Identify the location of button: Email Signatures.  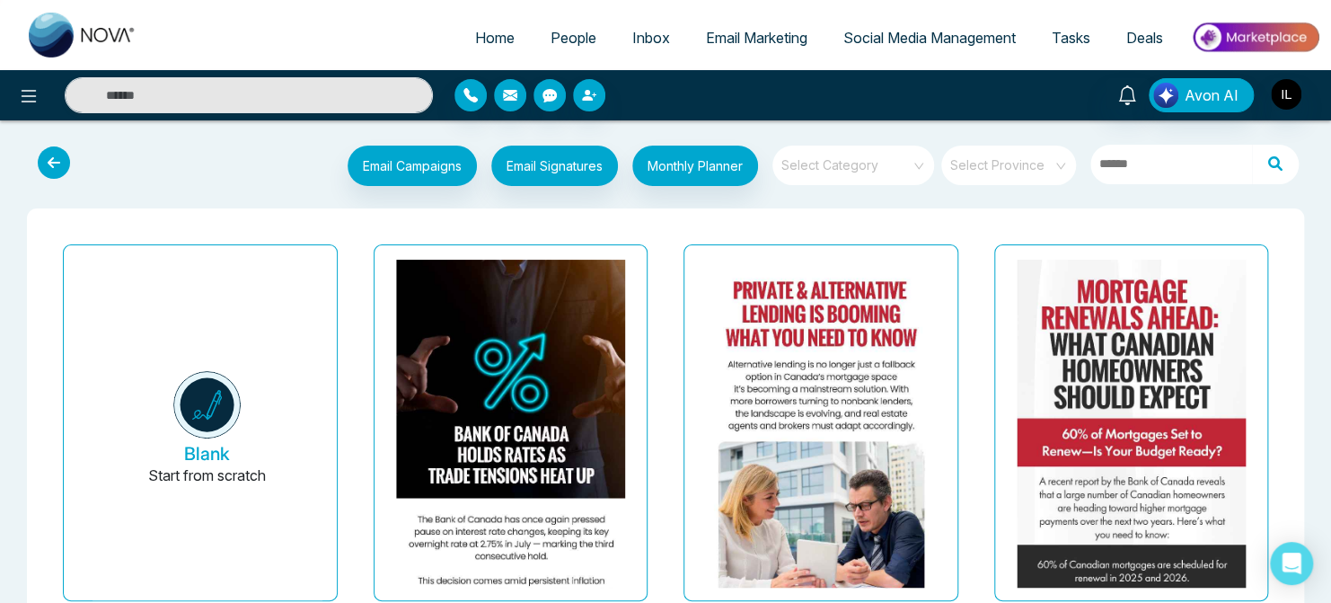
(554, 165).